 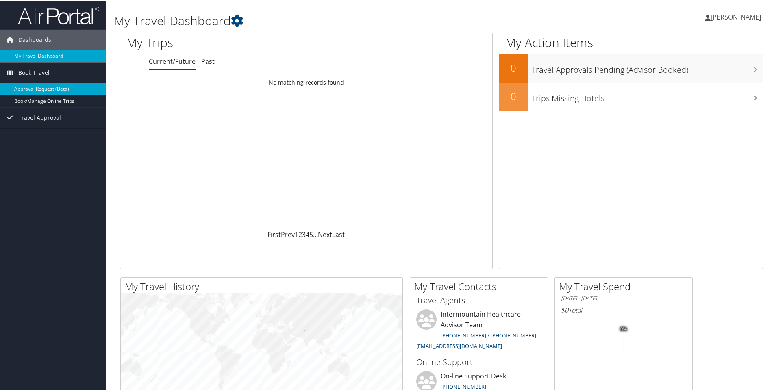 What do you see at coordinates (479, 299) in the screenshot?
I see `h3: Travel Agents` at bounding box center [479, 299].